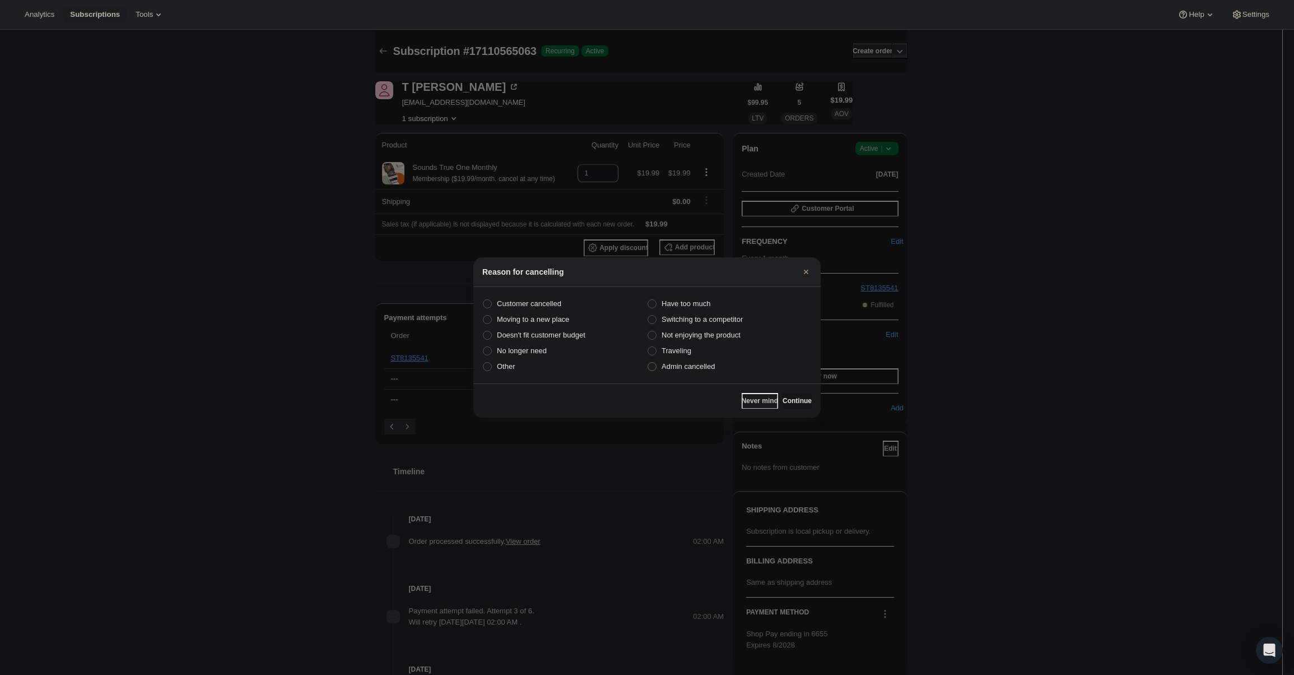  I want to click on span: Moving to a new place, so click(533, 319).